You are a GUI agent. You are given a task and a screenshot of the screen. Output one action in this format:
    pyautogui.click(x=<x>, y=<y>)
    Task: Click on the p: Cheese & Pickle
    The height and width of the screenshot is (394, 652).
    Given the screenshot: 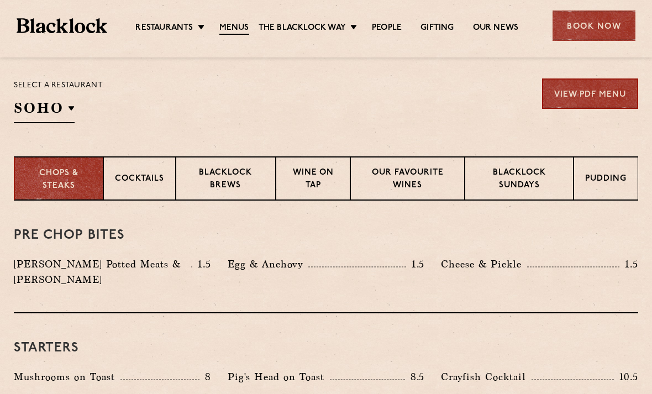 What is the action you would take?
    pyautogui.click(x=484, y=264)
    